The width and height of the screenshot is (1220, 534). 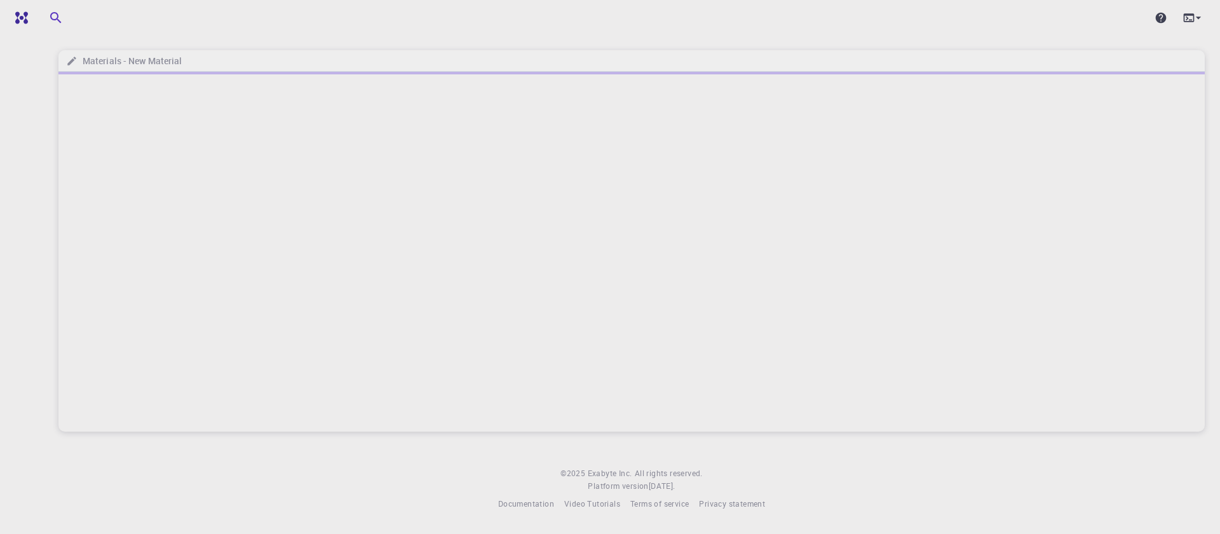 What do you see at coordinates (618, 486) in the screenshot?
I see `span: Platform version` at bounding box center [618, 486].